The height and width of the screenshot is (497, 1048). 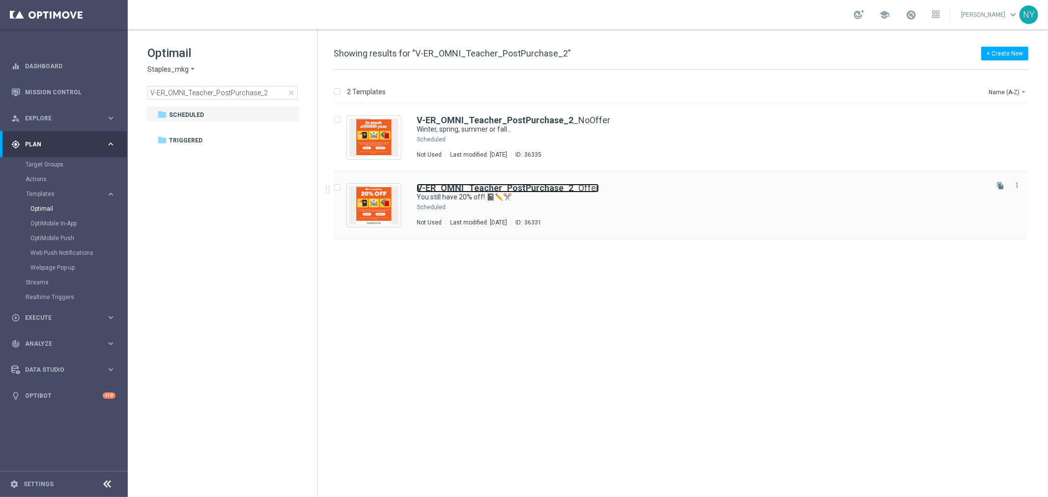 What do you see at coordinates (66, 209) in the screenshot?
I see `a: Optimail` at bounding box center [66, 209].